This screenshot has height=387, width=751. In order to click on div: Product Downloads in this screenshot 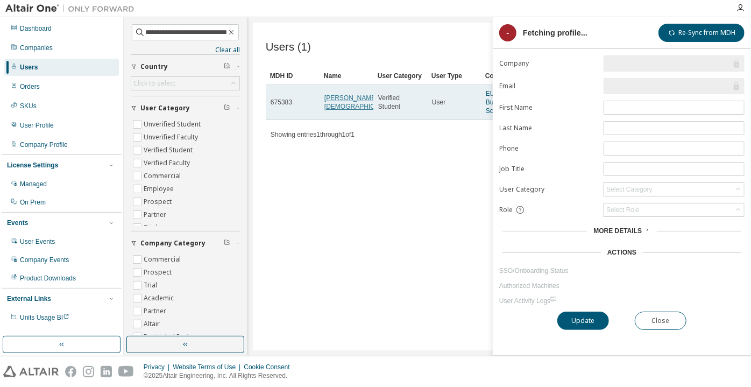, I will do `click(48, 278)`.